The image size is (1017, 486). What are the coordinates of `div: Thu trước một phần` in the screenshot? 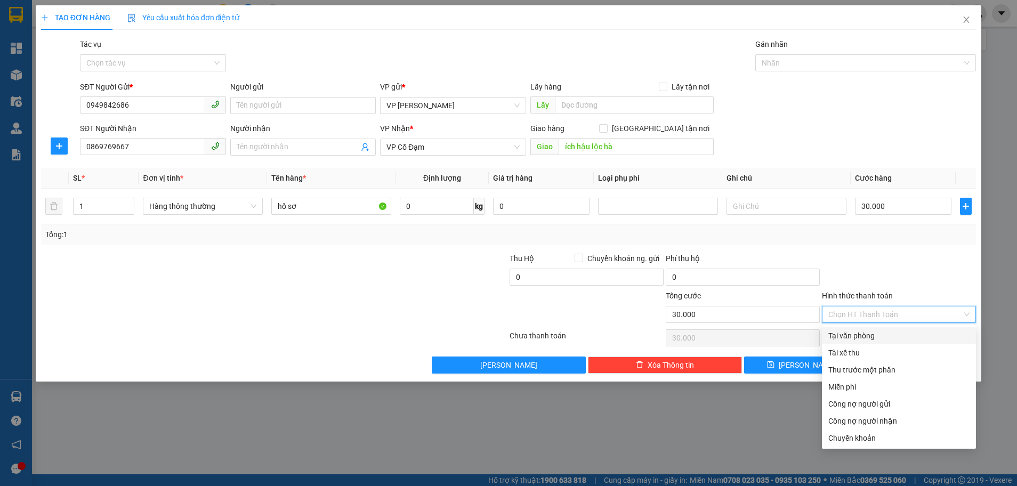 It's located at (899, 370).